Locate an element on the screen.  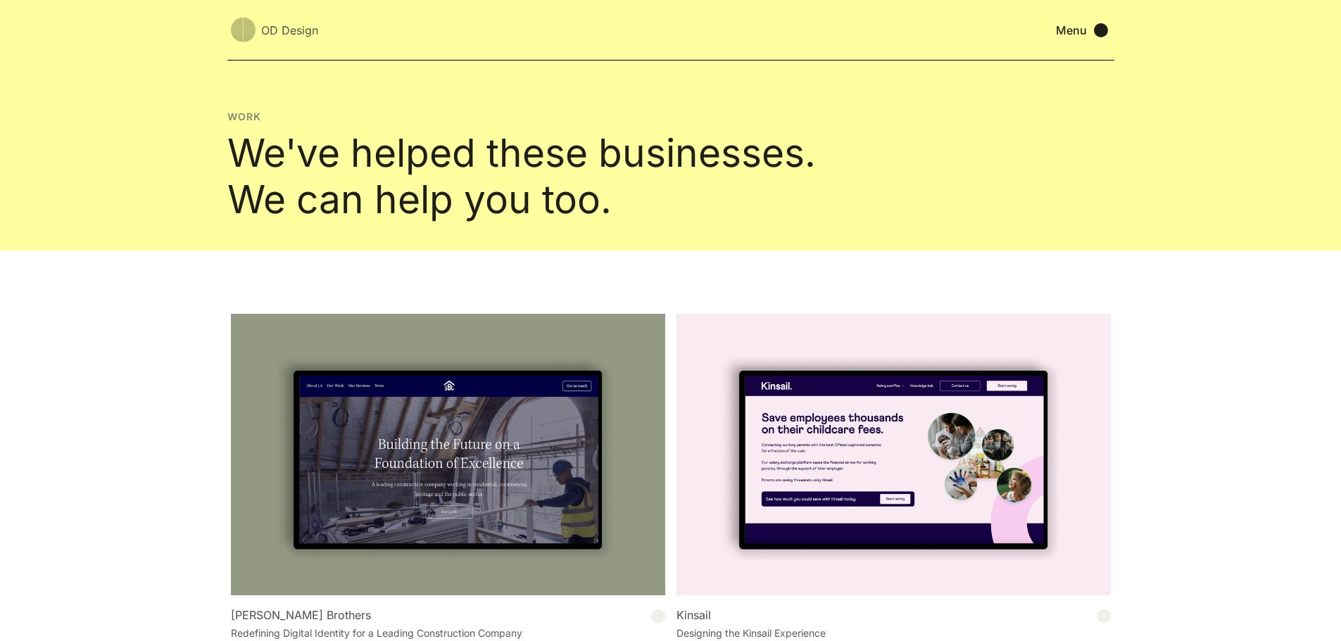
a: OD Design is located at coordinates (274, 30).